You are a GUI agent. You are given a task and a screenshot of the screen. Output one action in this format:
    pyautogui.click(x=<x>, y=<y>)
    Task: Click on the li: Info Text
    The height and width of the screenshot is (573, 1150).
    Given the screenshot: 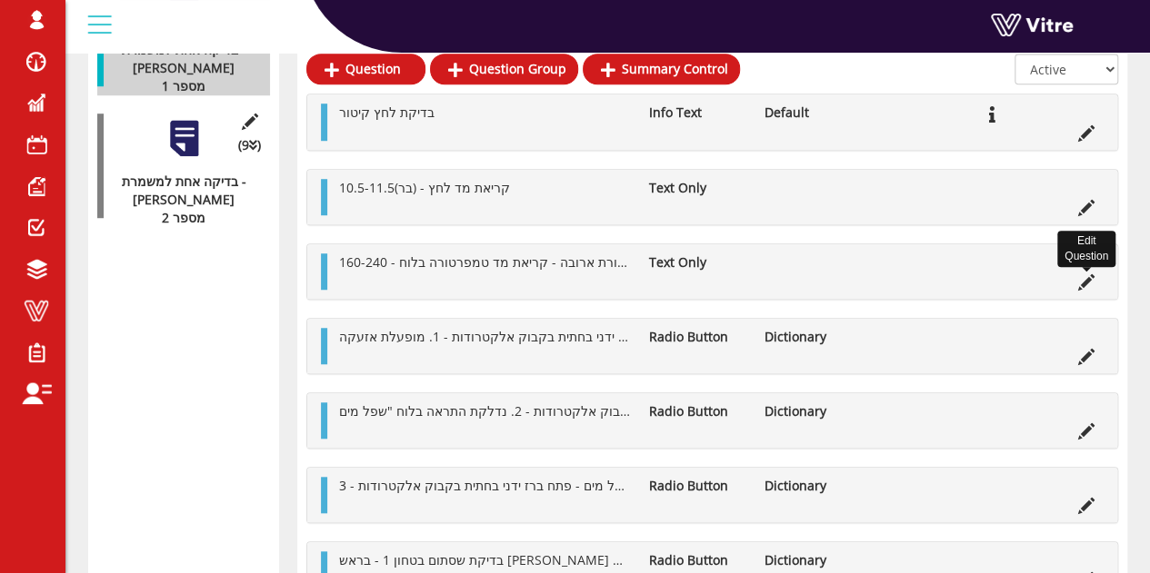 What is the action you would take?
    pyautogui.click(x=697, y=113)
    